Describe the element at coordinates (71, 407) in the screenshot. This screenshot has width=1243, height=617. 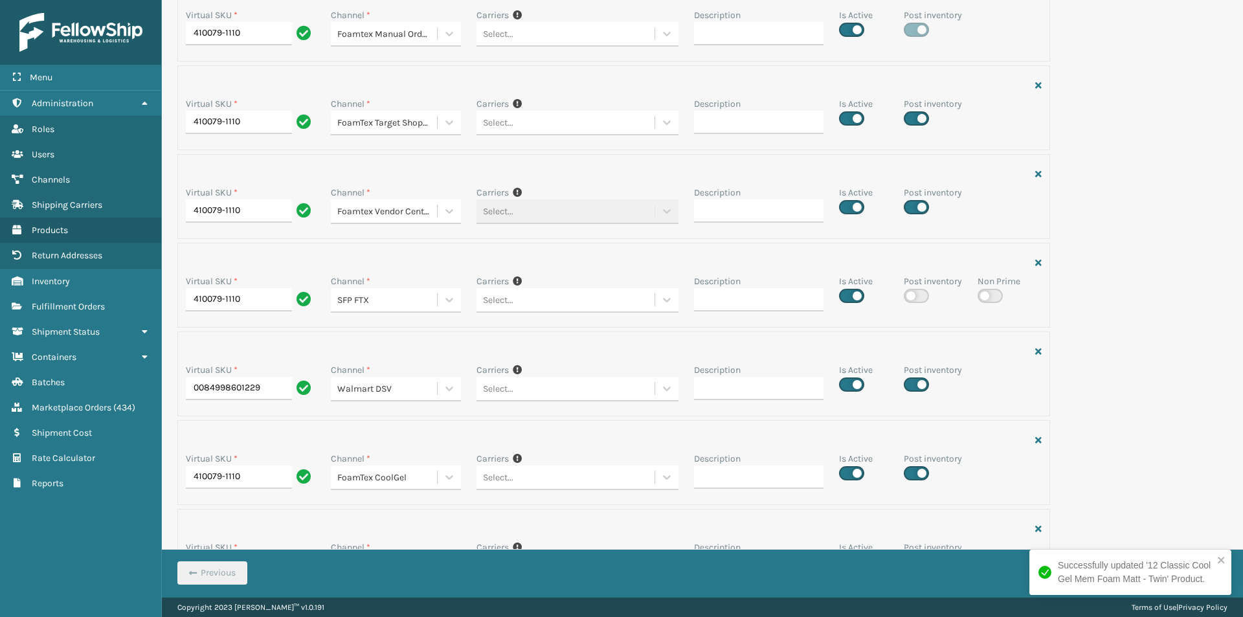
I see `span: Marketplace Orders` at that location.